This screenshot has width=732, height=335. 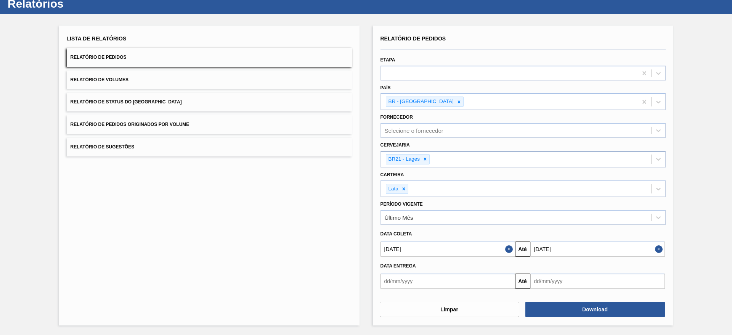 What do you see at coordinates (96, 38) in the screenshot?
I see `span: Lista de Relatórios` at bounding box center [96, 38].